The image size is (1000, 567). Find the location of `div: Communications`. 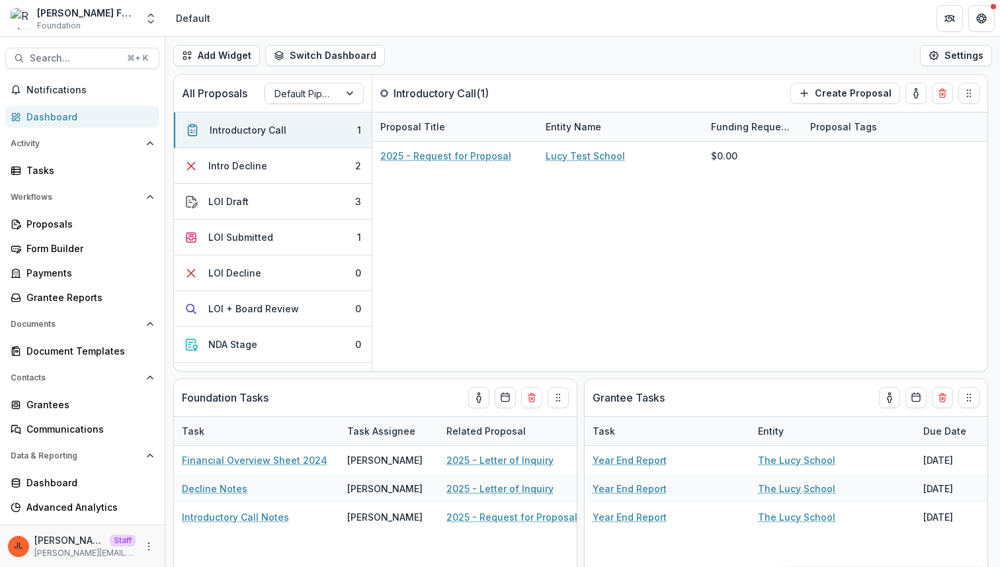

div: Communications is located at coordinates (87, 429).